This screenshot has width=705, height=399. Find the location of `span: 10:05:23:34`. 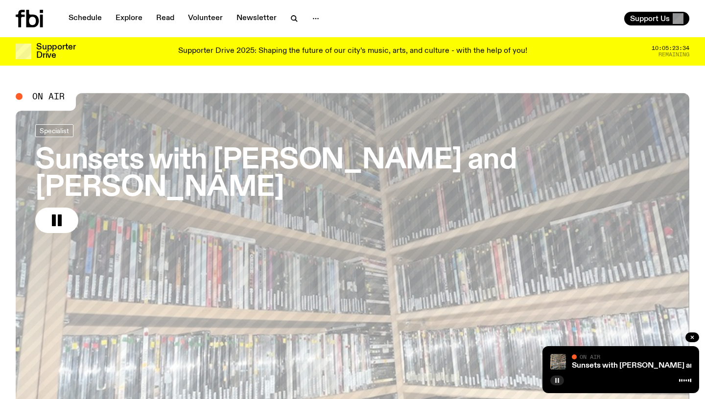

span: 10:05:23:34 is located at coordinates (671, 48).